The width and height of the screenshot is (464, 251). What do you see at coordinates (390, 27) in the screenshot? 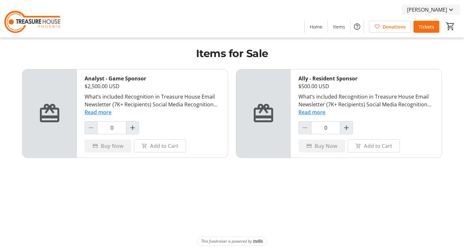
I see `a: Donations` at bounding box center [390, 27].